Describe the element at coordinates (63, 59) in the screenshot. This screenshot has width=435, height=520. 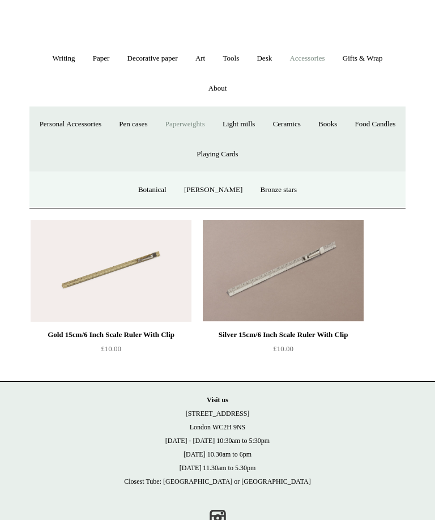
I see `a: Writing` at that location.